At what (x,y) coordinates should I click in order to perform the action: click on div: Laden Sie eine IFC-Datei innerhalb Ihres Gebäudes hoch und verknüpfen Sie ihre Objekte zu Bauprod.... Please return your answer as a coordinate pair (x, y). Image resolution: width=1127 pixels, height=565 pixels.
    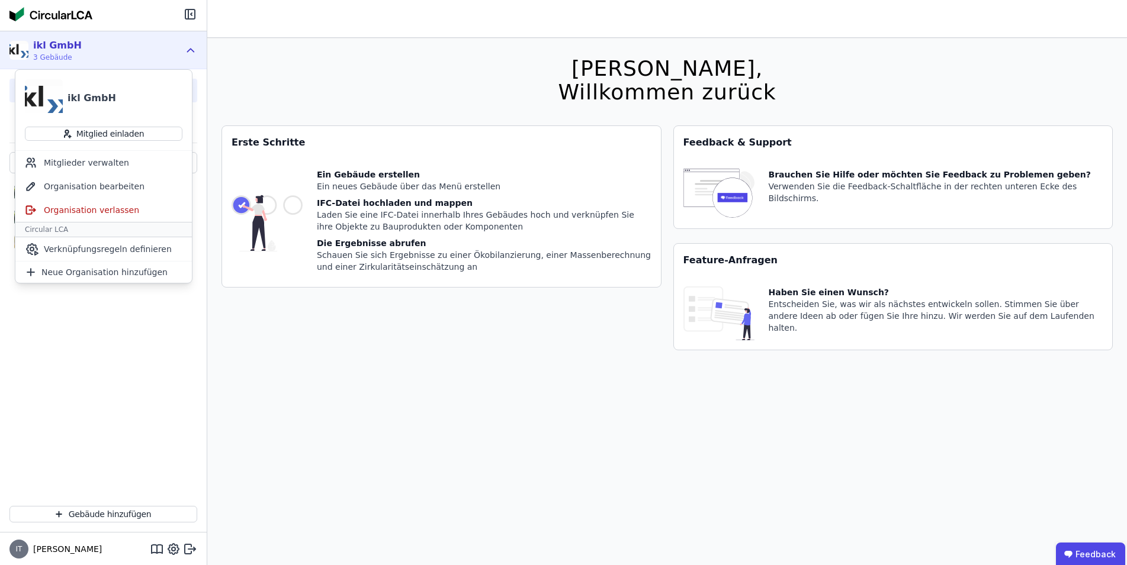
    Looking at the image, I should click on (484, 221).